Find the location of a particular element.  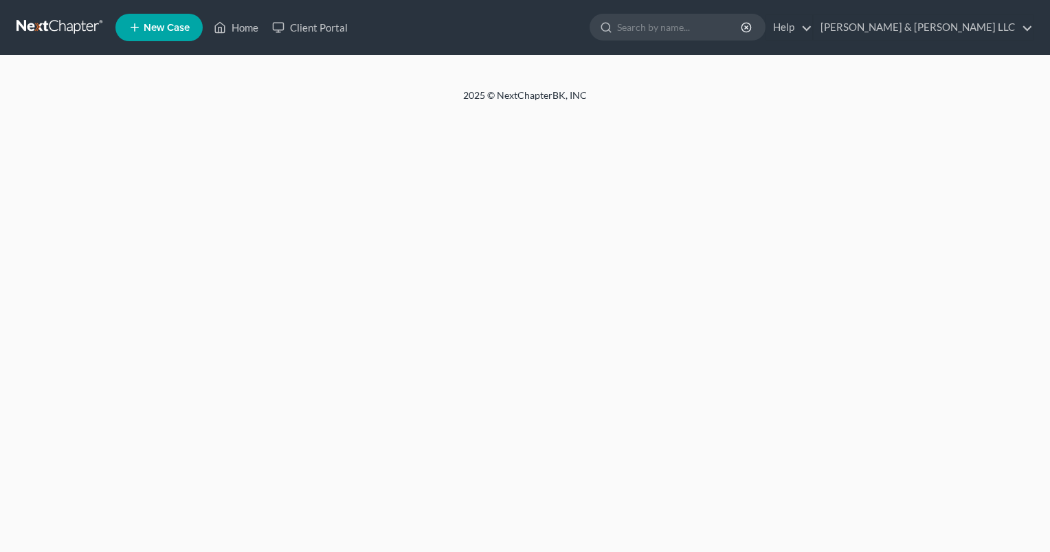

a: Help is located at coordinates (789, 27).